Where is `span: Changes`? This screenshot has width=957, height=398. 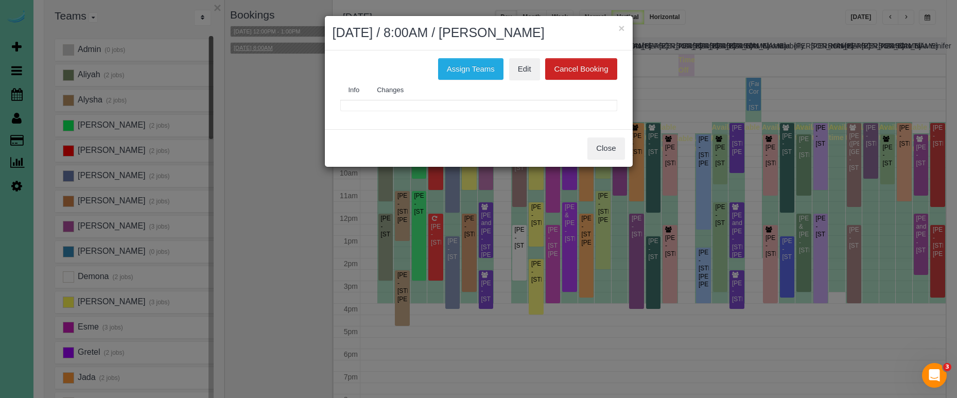
span: Changes is located at coordinates (390, 90).